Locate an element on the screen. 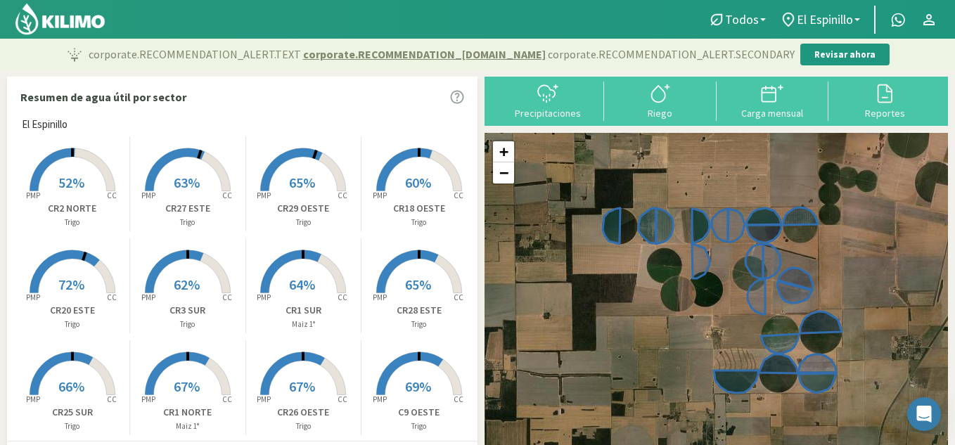 The width and height of the screenshot is (955, 445). button: Riego is located at coordinates (661, 100).